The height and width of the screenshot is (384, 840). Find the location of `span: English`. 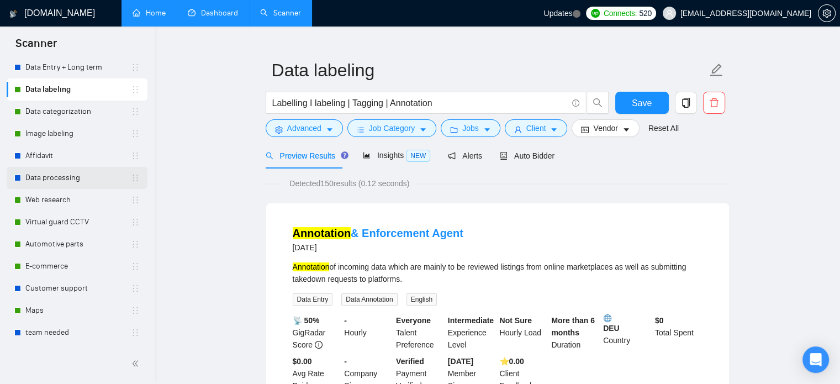

span: English is located at coordinates (421, 299).